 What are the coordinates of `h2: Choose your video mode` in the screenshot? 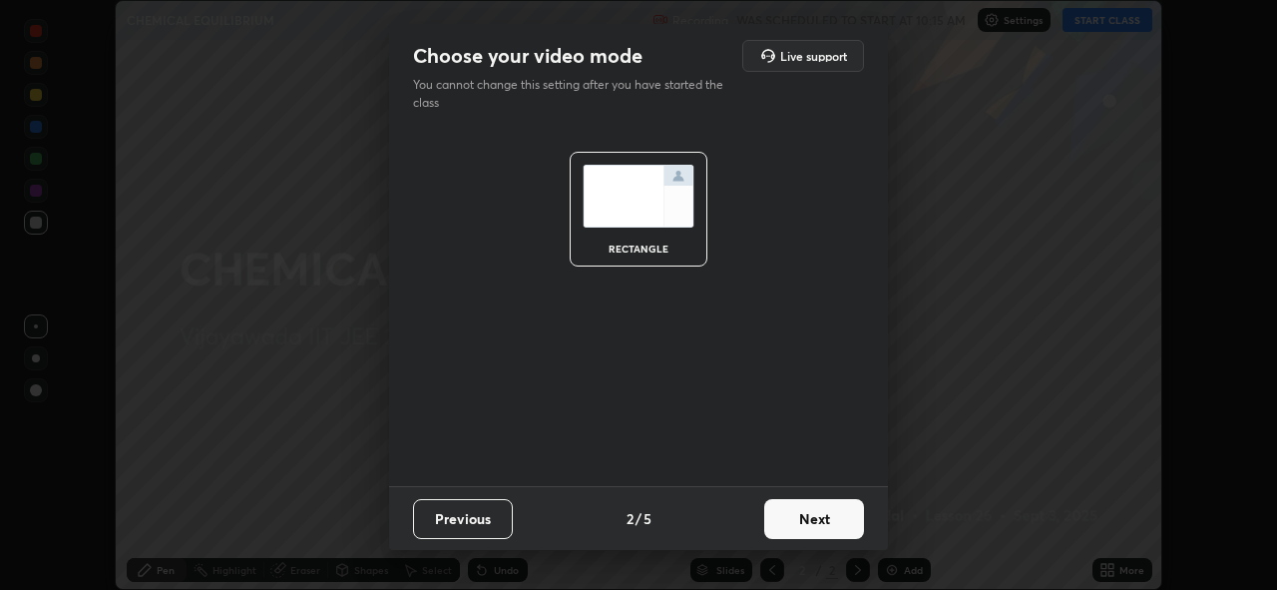 It's located at (528, 56).